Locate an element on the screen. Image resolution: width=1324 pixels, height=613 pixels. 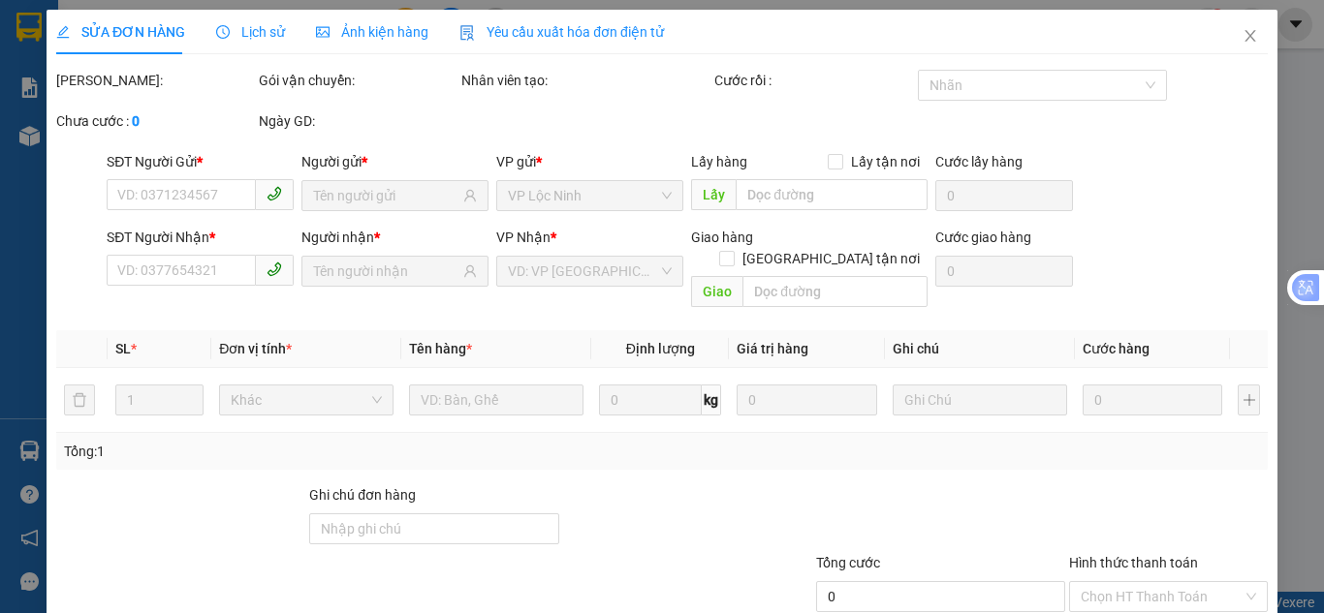
th: Ghi chú is located at coordinates (980, 349).